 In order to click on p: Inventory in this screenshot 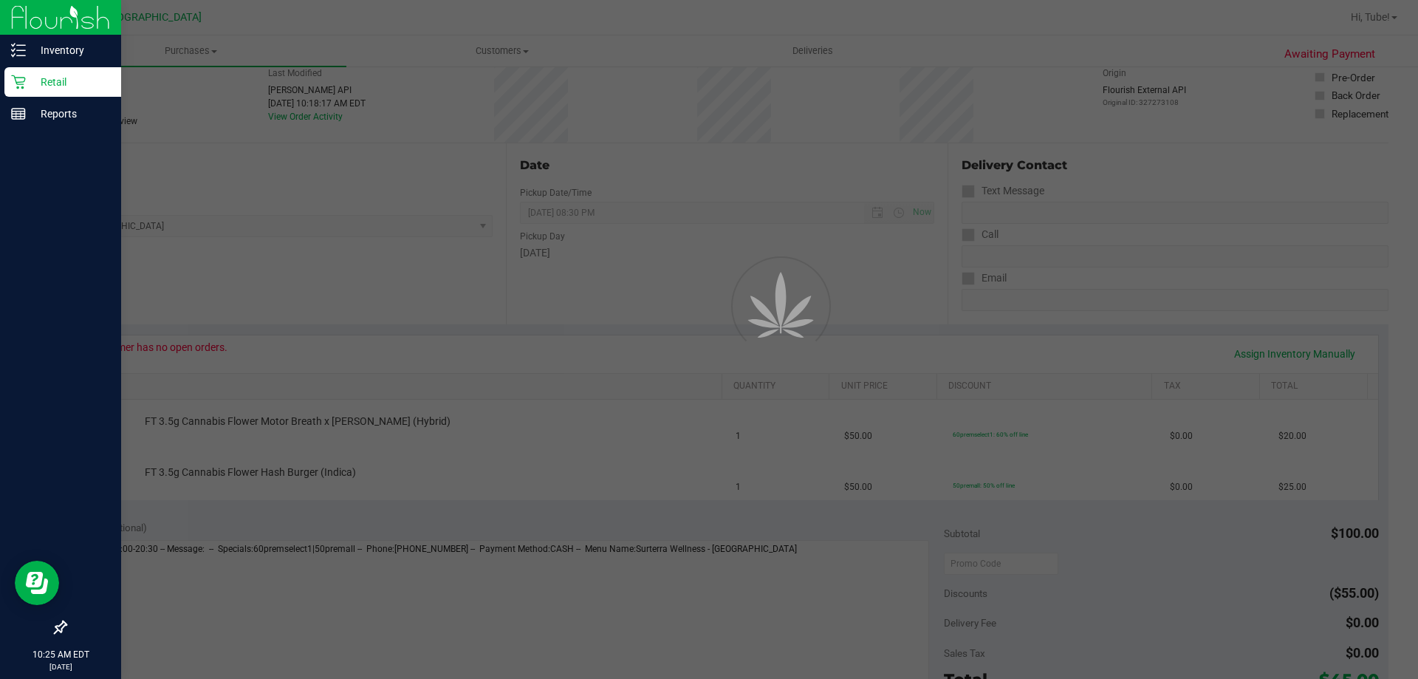, I will do `click(70, 50)`.